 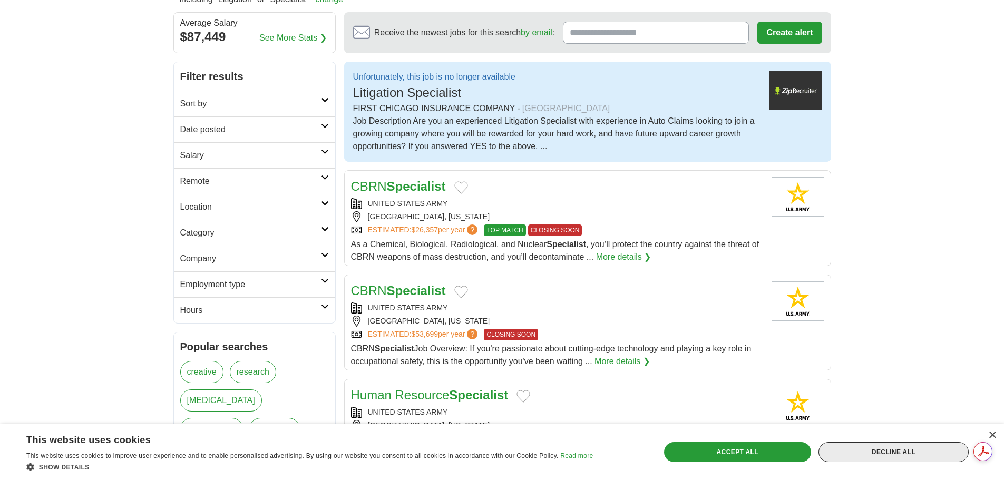 I want to click on h2: Category, so click(x=250, y=233).